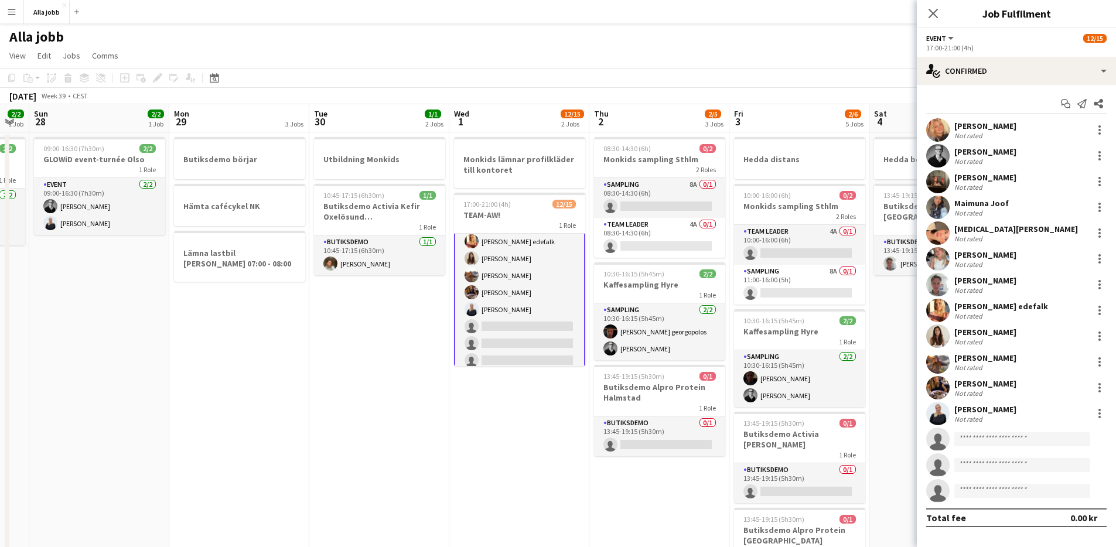  What do you see at coordinates (100, 159) in the screenshot?
I see `h3: GLOWiD event-turnée Olso` at bounding box center [100, 159].